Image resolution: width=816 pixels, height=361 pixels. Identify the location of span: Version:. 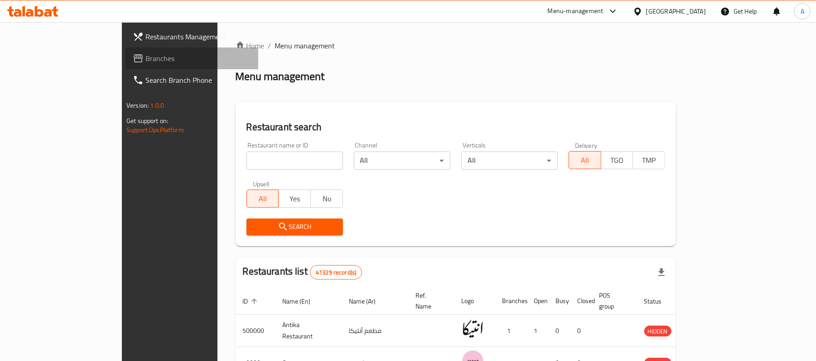
(137, 106).